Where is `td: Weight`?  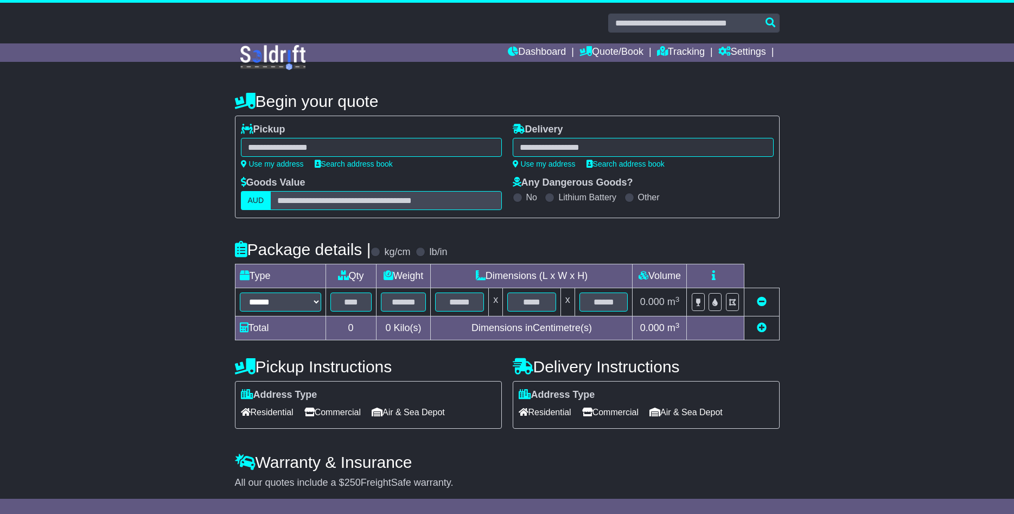 td: Weight is located at coordinates (403, 276).